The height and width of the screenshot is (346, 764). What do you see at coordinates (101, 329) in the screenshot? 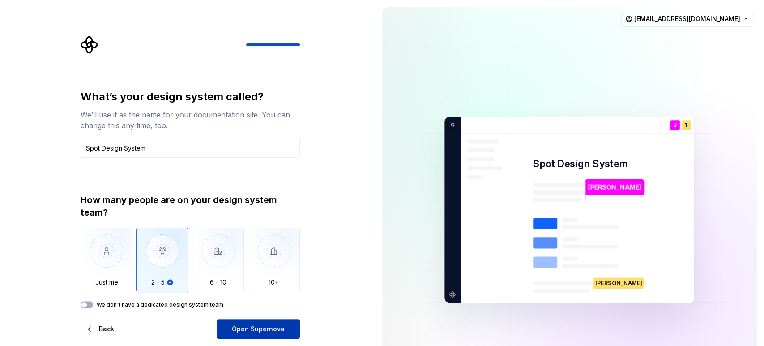
I see `button: Back` at bounding box center [101, 329].